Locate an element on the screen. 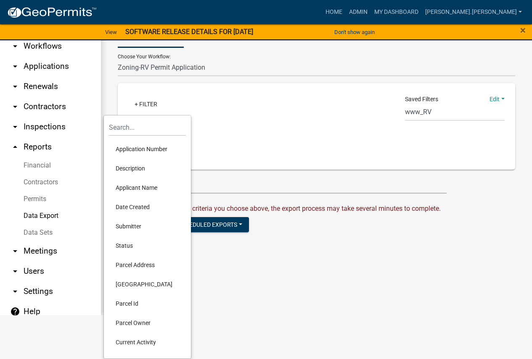 The height and width of the screenshot is (359, 532). li: Submitter is located at coordinates (147, 227).